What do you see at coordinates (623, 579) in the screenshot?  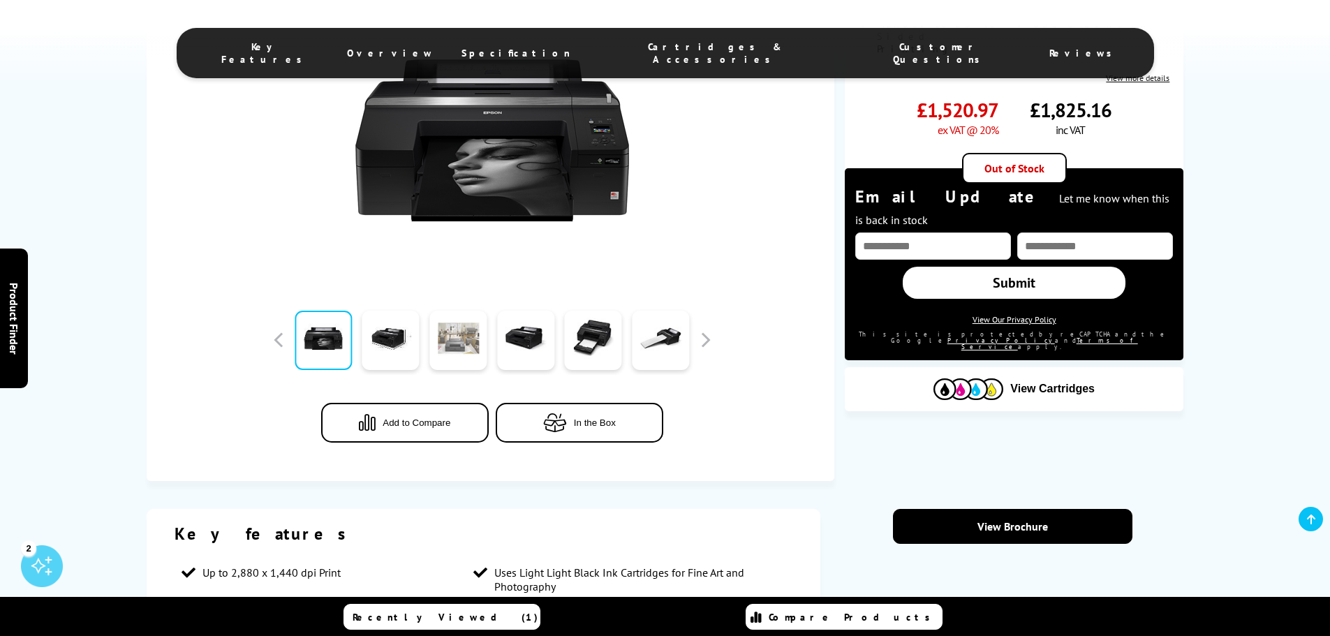 I see `span: Uses Light Light Black Ink Cartridges for Fine Art and Photography` at bounding box center [623, 579].